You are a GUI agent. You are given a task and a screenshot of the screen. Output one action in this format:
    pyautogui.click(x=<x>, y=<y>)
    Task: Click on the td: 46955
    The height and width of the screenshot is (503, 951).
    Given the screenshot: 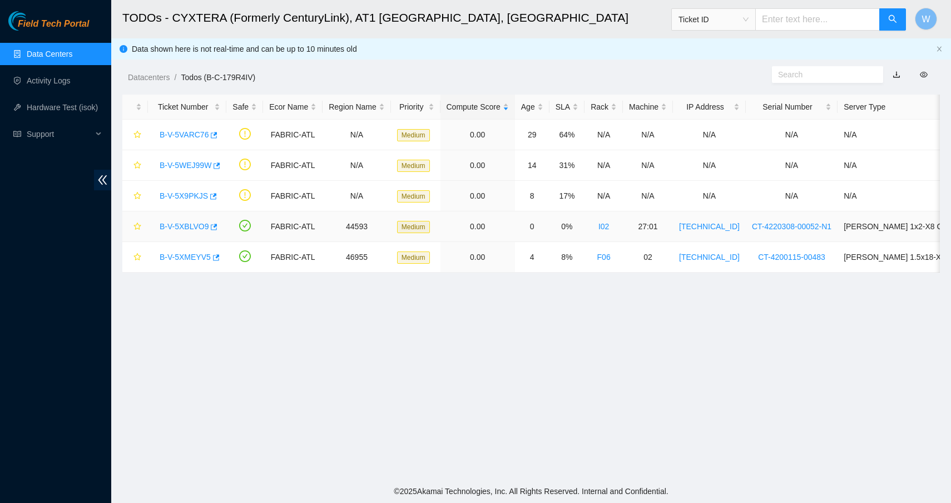 What is the action you would take?
    pyautogui.click(x=357, y=257)
    